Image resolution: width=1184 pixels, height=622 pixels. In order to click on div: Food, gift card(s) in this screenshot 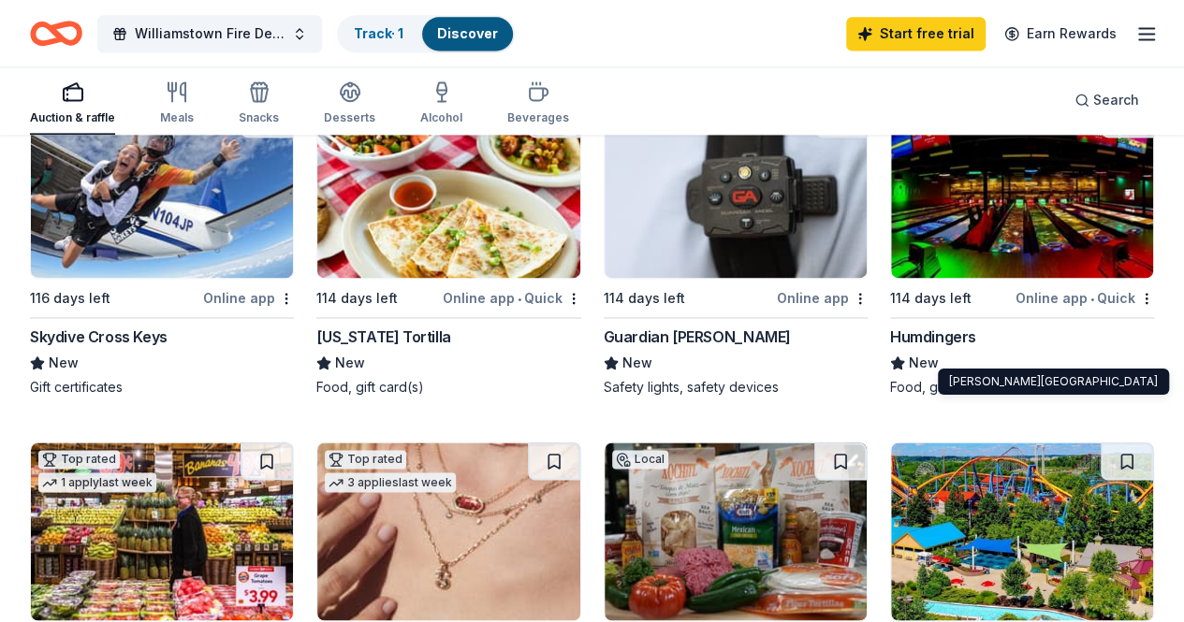, I will do `click(448, 388)`.